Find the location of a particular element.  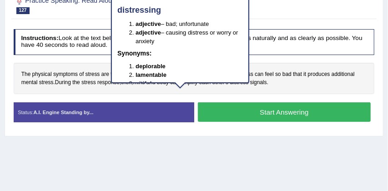

h4: Look at the text below. In 40 seconds, you must read this text aloud as naturally and as clearly ... is located at coordinates (194, 42).